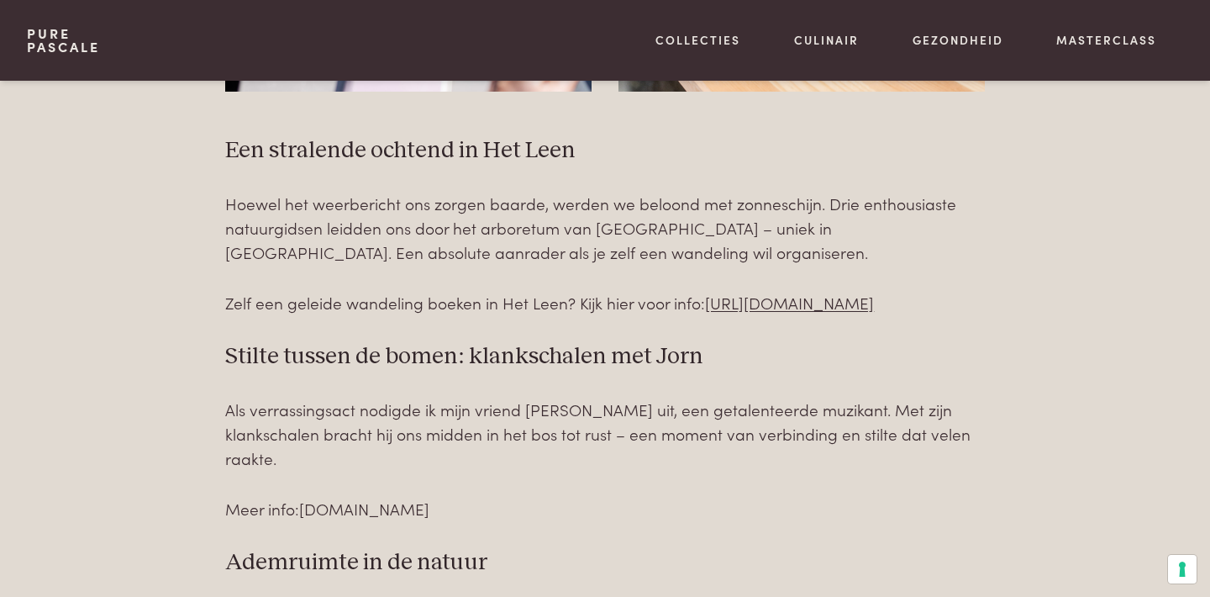 Image resolution: width=1210 pixels, height=597 pixels. What do you see at coordinates (697, 39) in the screenshot?
I see `a: Collecties` at bounding box center [697, 39].